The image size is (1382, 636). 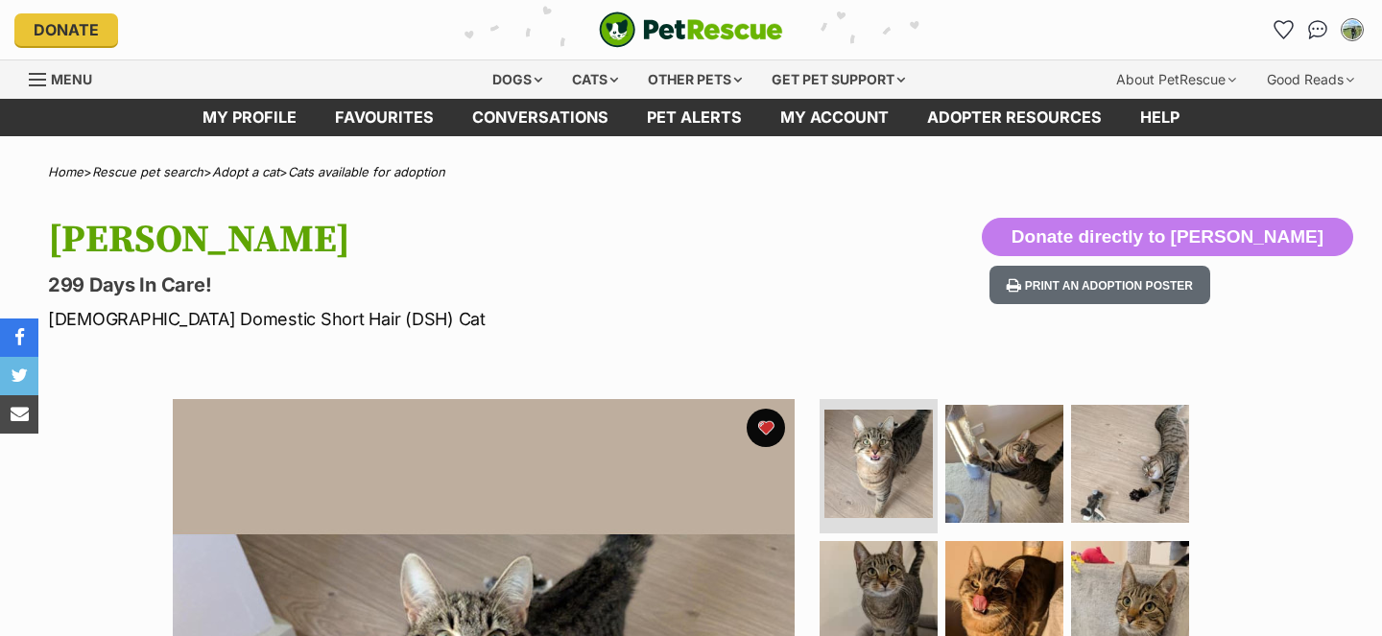 I want to click on button: Print an adoption poster, so click(x=1100, y=285).